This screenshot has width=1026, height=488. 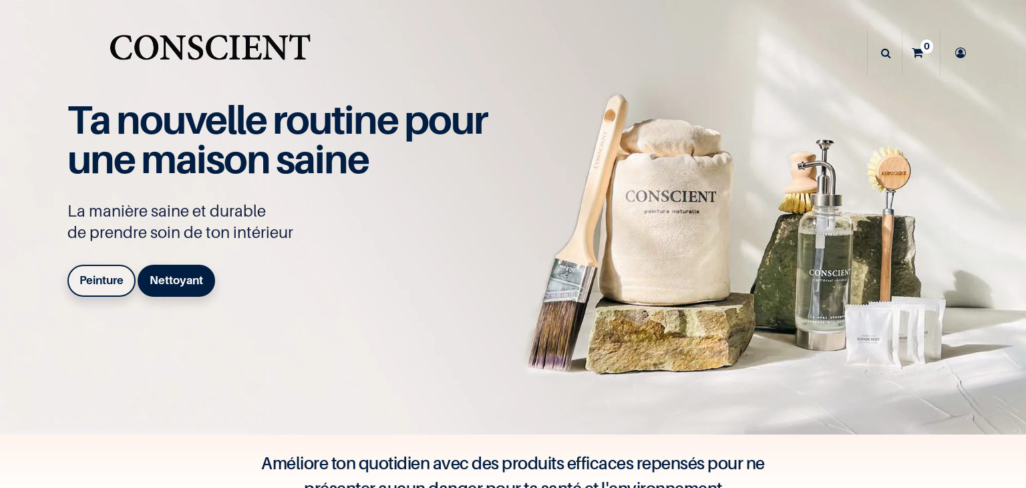 I want to click on a: Peinture, so click(x=102, y=280).